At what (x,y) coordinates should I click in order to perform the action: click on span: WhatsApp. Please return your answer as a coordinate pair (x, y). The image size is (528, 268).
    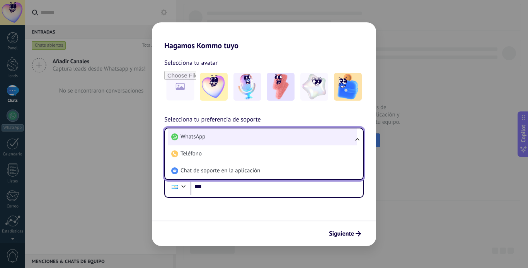
    Looking at the image, I should click on (193, 137).